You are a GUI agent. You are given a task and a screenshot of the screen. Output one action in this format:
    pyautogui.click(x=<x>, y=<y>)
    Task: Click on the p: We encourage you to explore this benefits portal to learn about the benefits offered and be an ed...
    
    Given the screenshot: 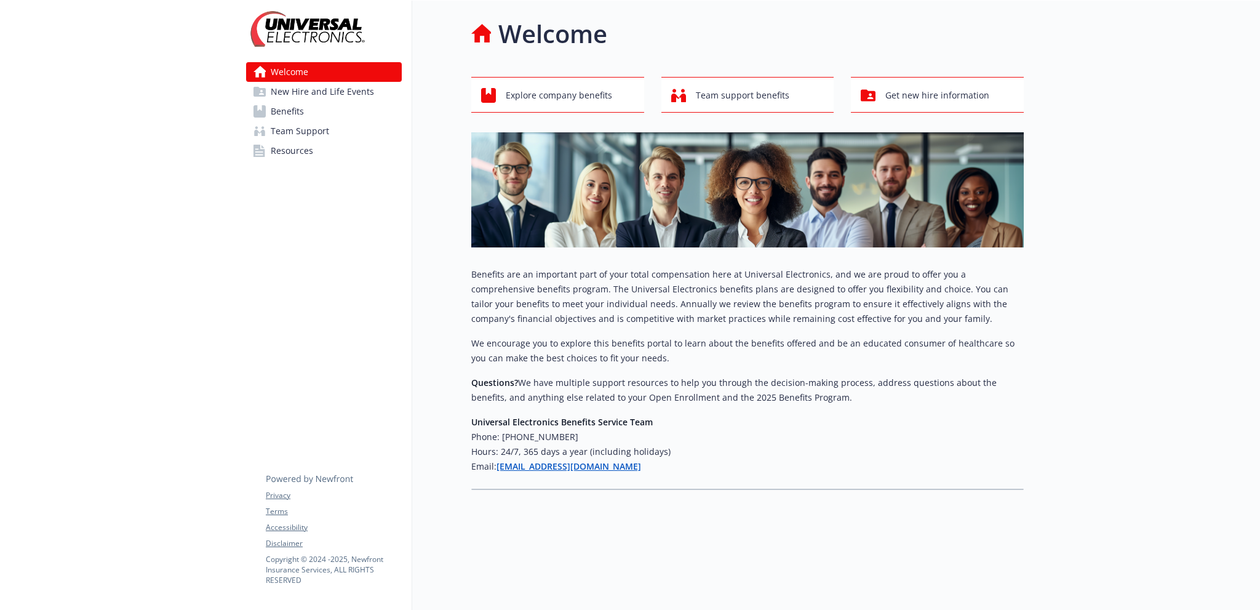 What is the action you would take?
    pyautogui.click(x=747, y=351)
    